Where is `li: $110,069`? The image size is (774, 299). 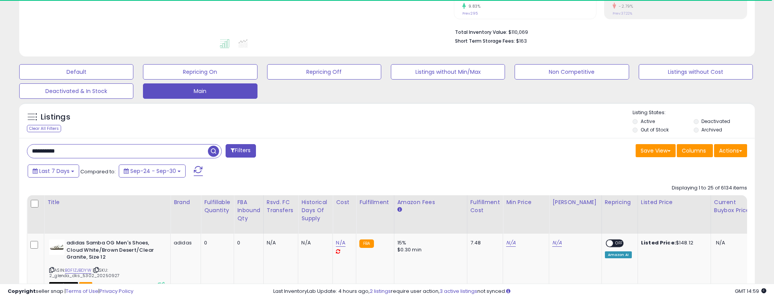 li: $110,069 is located at coordinates (598, 32).